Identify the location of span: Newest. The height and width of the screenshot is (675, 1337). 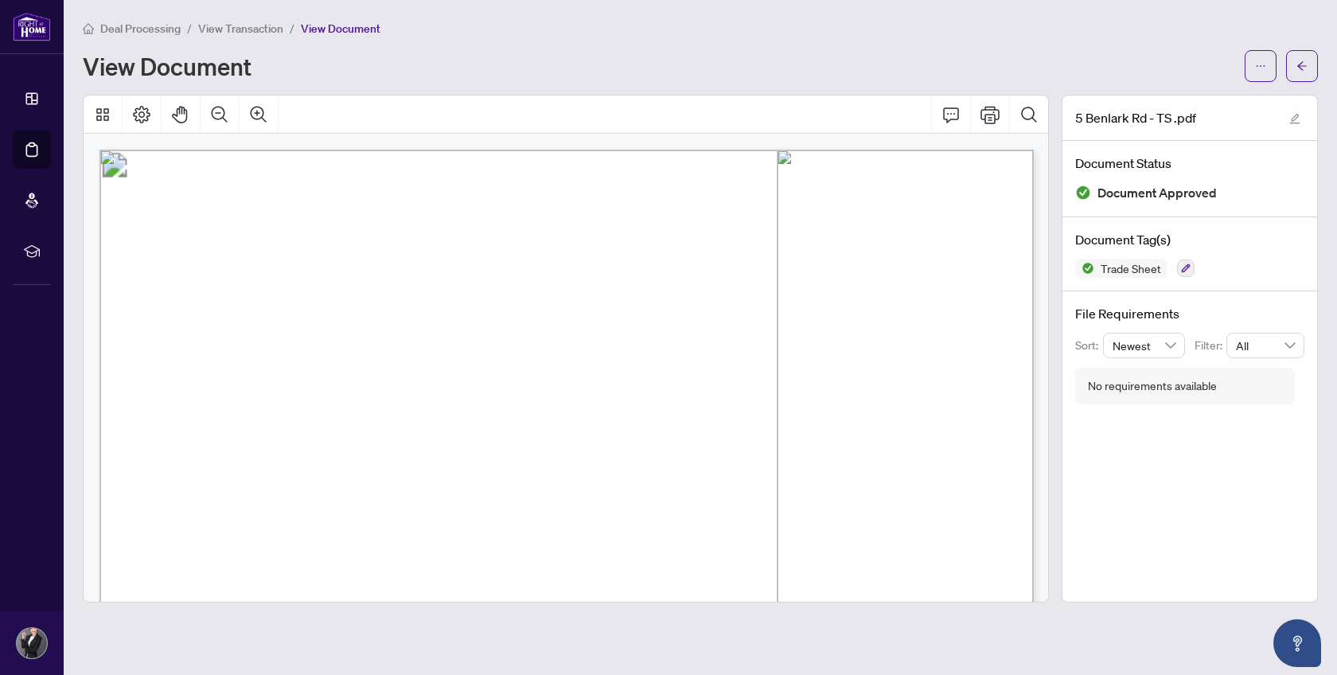
(1145, 345).